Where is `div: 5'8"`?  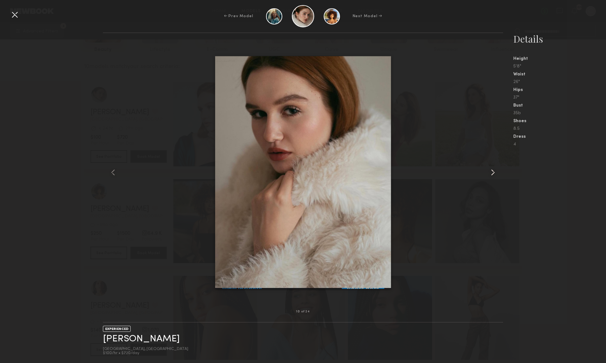 div: 5'8" is located at coordinates (559, 67).